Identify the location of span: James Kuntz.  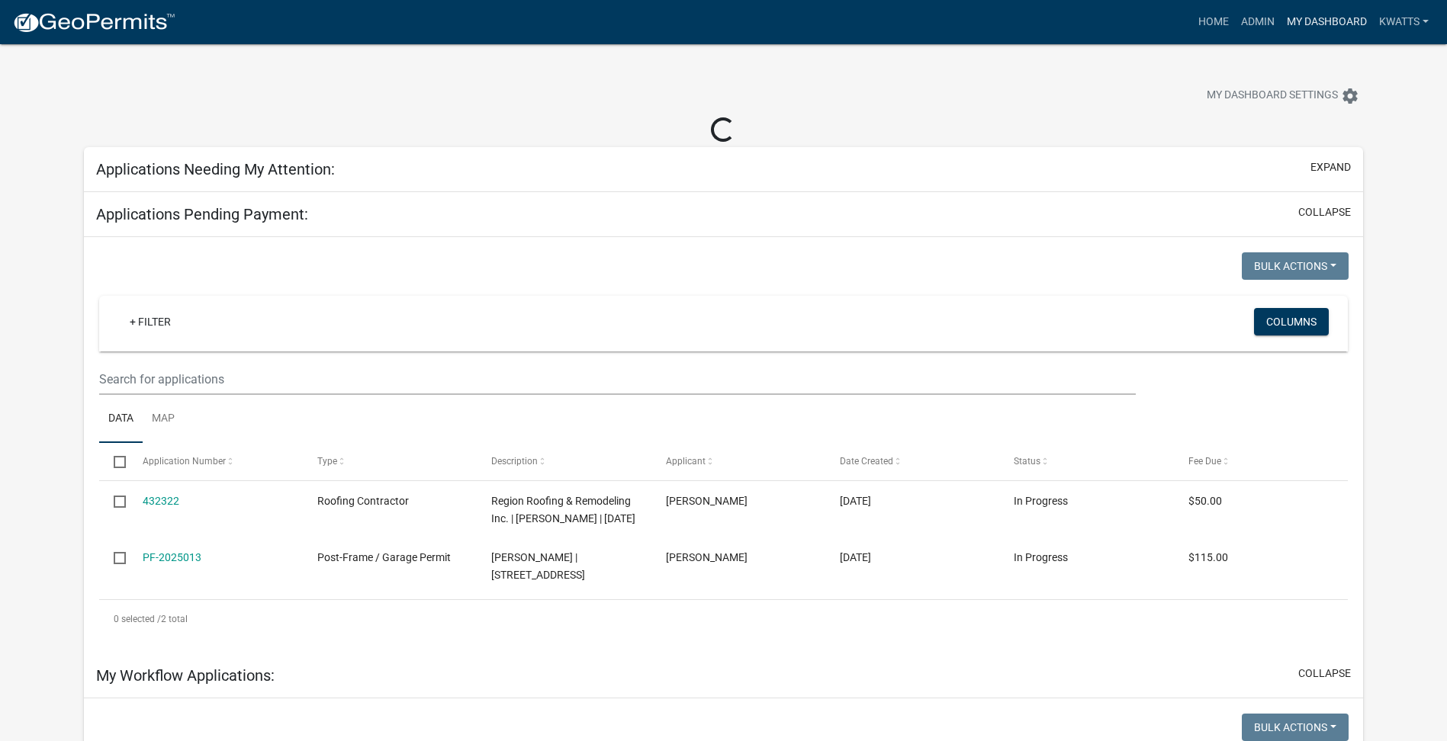
(706, 501).